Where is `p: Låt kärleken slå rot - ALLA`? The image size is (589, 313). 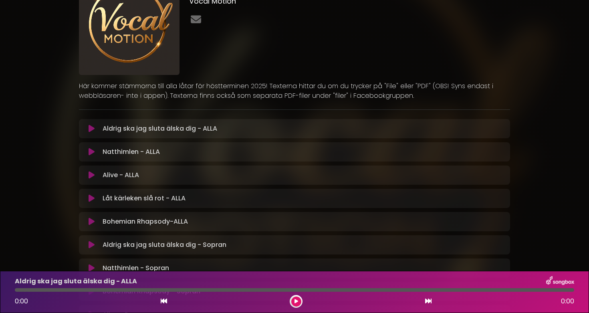 p: Låt kärleken slå rot - ALLA is located at coordinates (144, 198).